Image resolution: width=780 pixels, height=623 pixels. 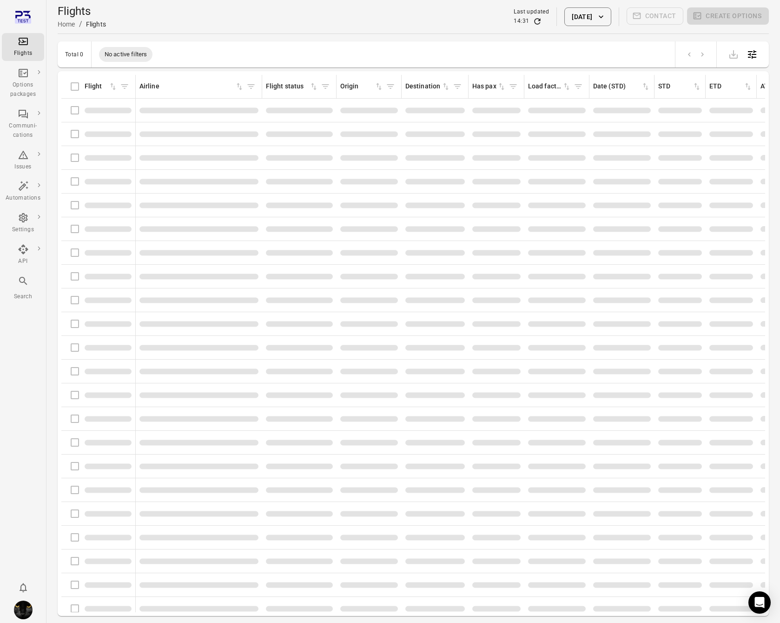 I want to click on nav: Breadcrumbs, so click(x=82, y=24).